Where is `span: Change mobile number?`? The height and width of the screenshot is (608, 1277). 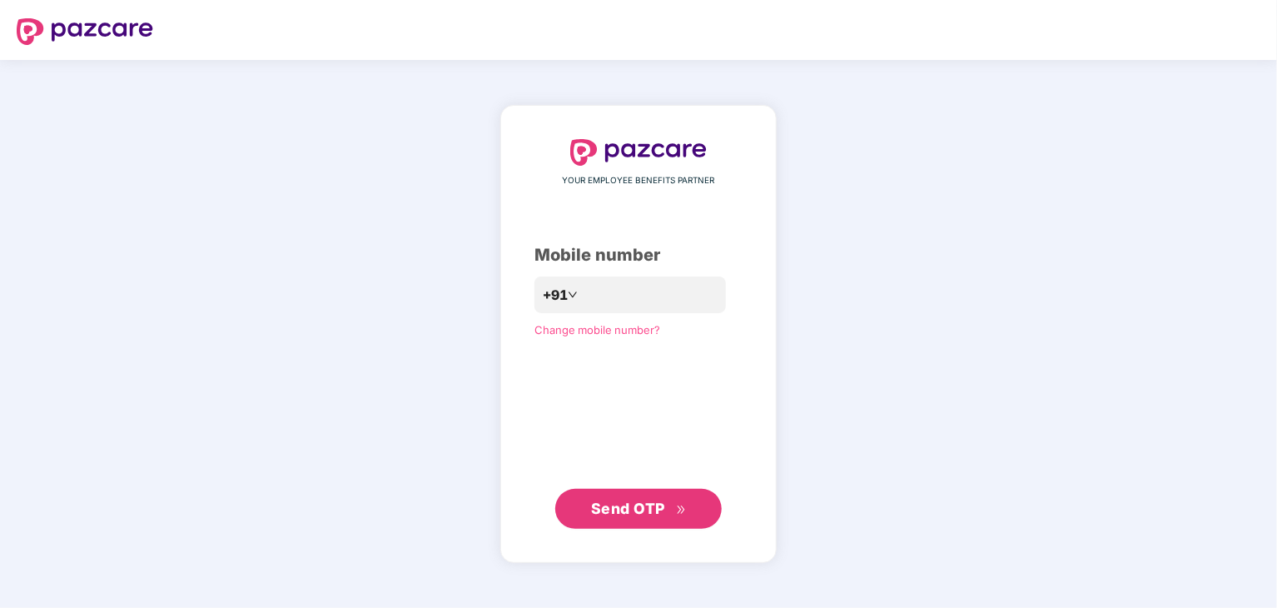 span: Change mobile number? is located at coordinates (597, 330).